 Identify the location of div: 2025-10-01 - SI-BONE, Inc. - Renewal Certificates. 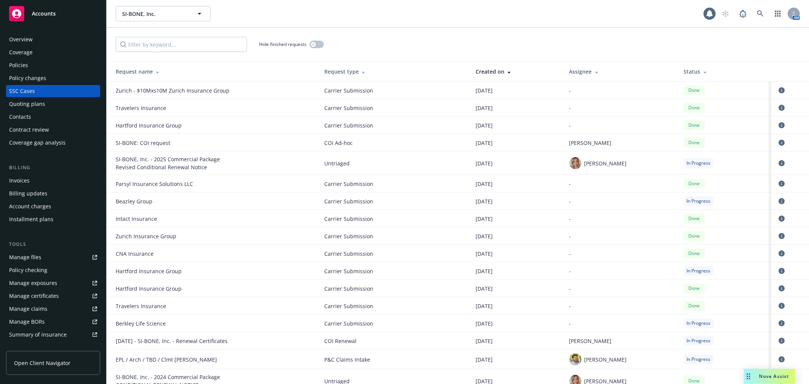
(173, 341).